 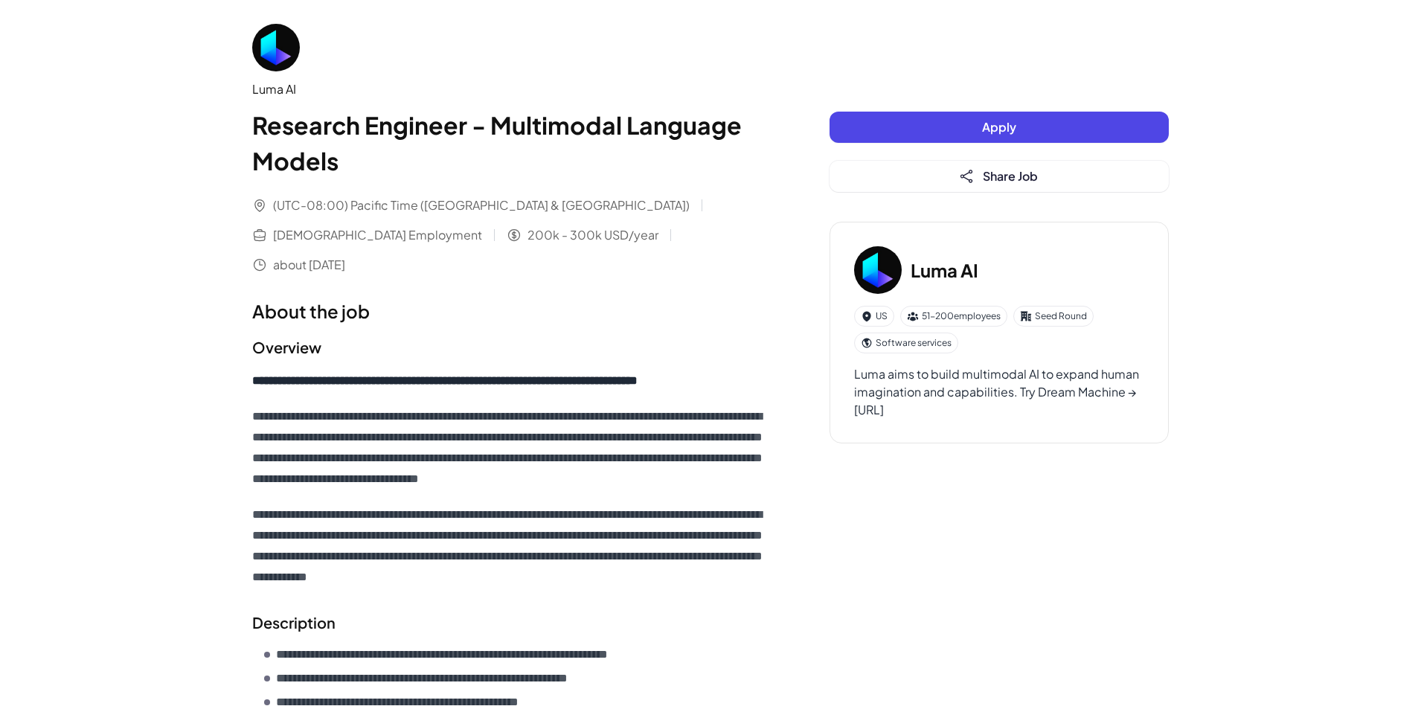 I want to click on span: Apply, so click(x=999, y=127).